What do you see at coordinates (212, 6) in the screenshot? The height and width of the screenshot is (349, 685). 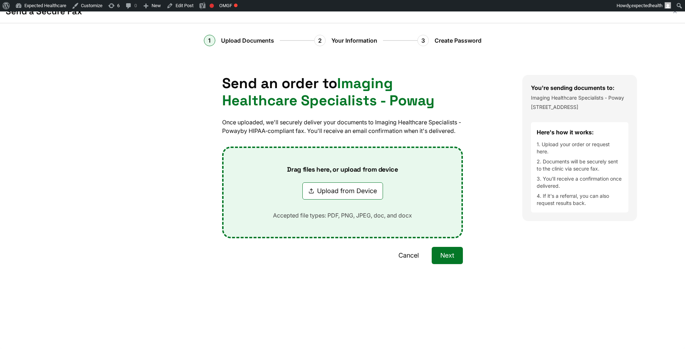 I see `div: Focus keyphrase not set` at bounding box center [212, 6].